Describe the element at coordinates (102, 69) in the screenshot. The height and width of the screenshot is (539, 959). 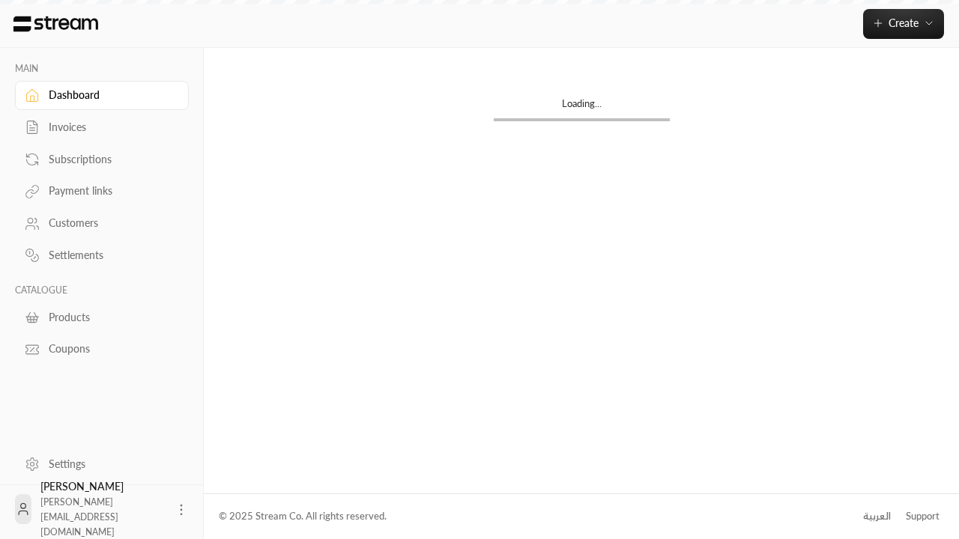
I see `p: MAIN` at that location.